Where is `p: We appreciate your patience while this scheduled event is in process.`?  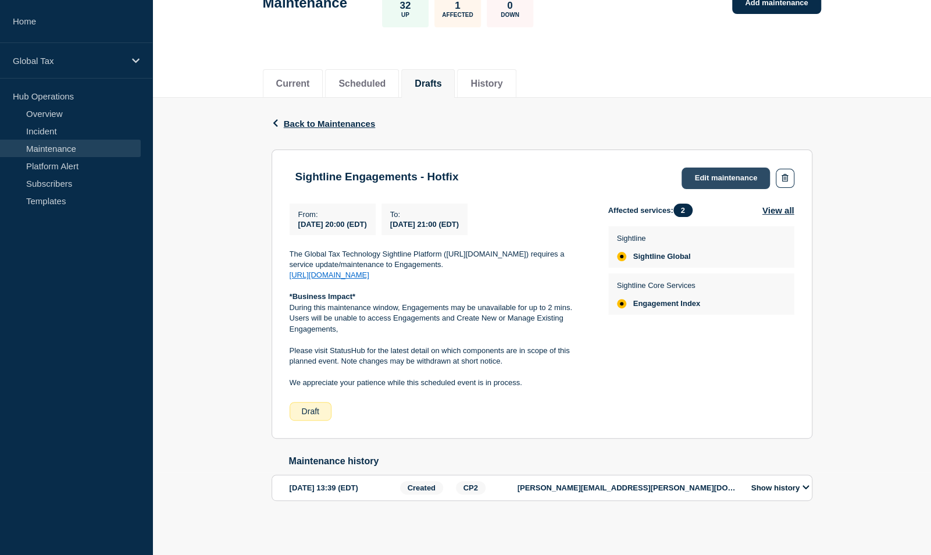 p: We appreciate your patience while this scheduled event is in process. is located at coordinates (440, 383).